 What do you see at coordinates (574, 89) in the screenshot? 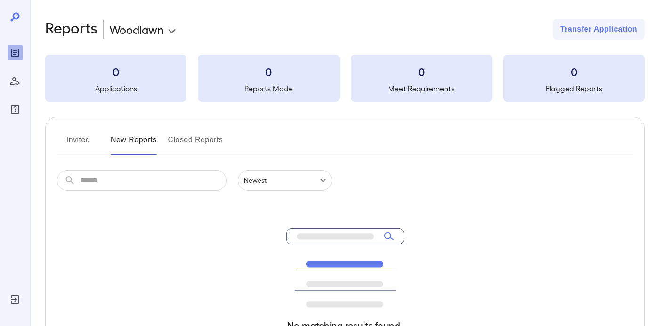
I see `h5: Flagged Reports` at bounding box center [574, 89].